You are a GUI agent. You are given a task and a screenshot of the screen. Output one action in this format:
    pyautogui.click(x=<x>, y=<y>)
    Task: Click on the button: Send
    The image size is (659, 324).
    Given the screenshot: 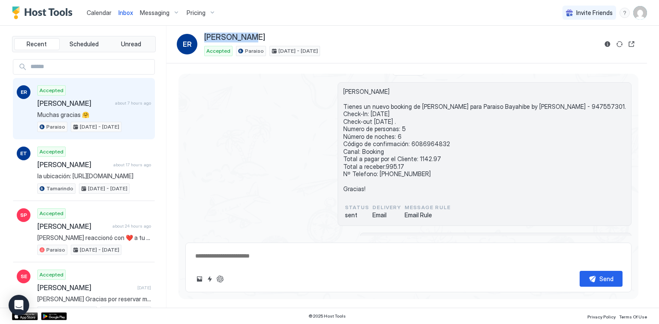 What is the action you would take?
    pyautogui.click(x=601, y=279)
    